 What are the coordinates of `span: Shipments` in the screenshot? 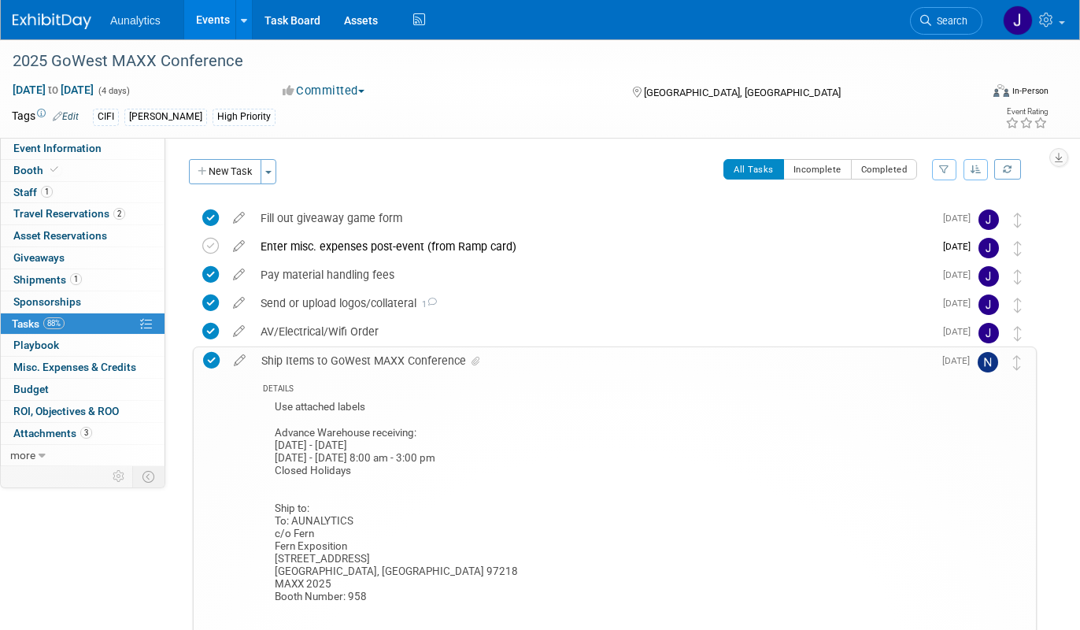 It's located at (47, 280).